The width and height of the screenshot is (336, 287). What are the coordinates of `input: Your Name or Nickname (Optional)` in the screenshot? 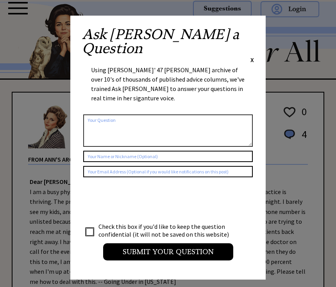 It's located at (168, 156).